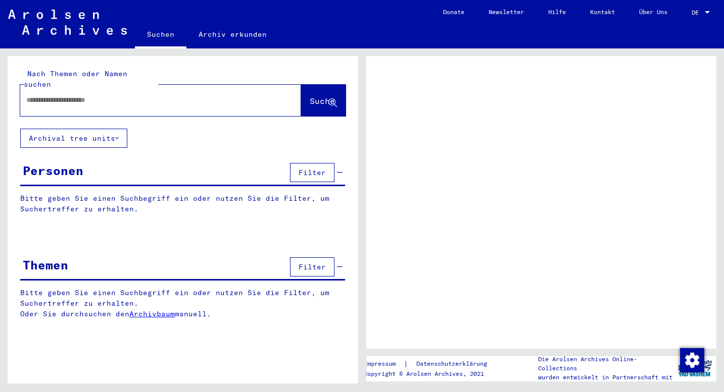 The image size is (724, 392). What do you see at coordinates (322, 101) in the screenshot?
I see `span: Suche` at bounding box center [322, 101].